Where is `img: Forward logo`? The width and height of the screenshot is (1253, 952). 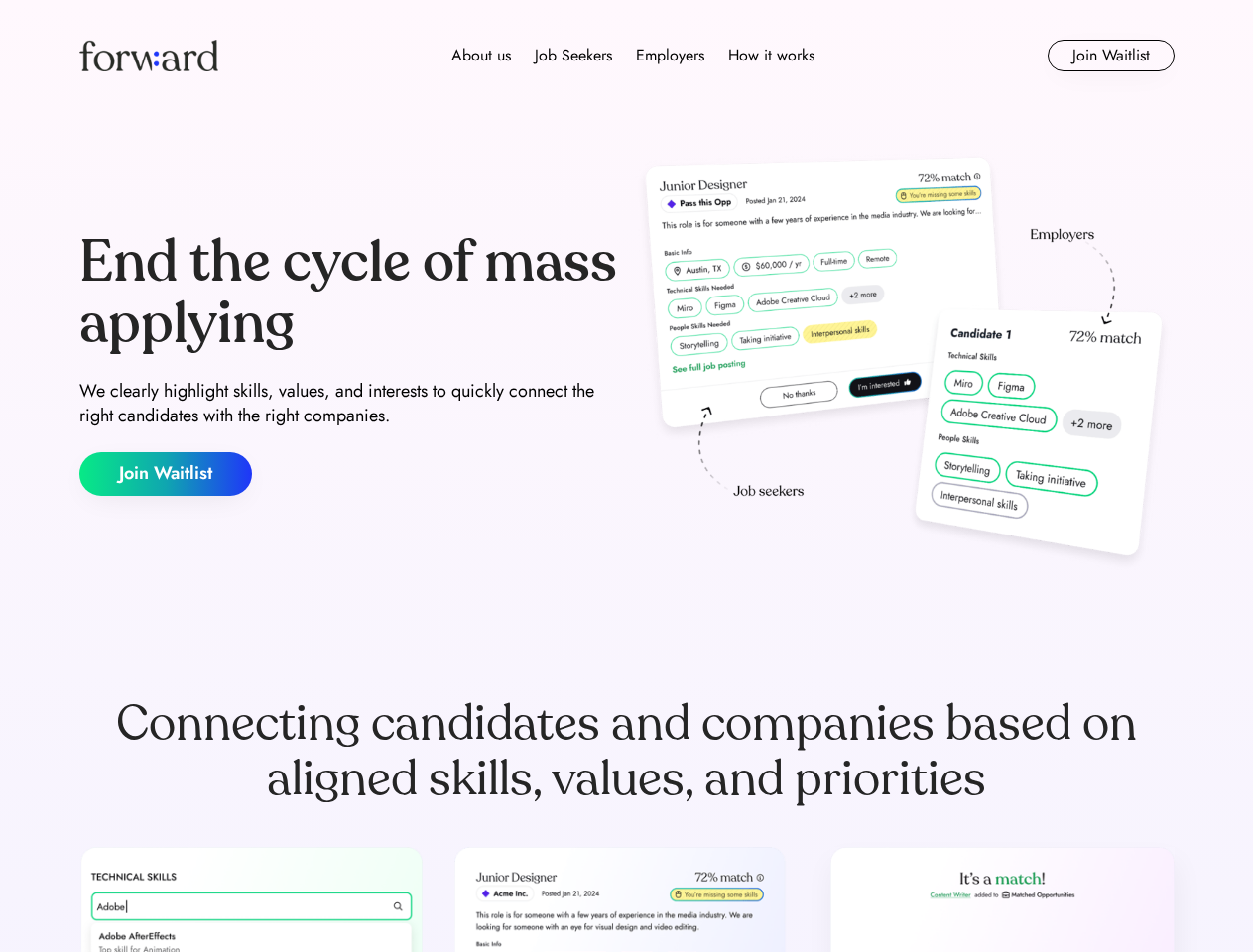 img: Forward logo is located at coordinates (149, 56).